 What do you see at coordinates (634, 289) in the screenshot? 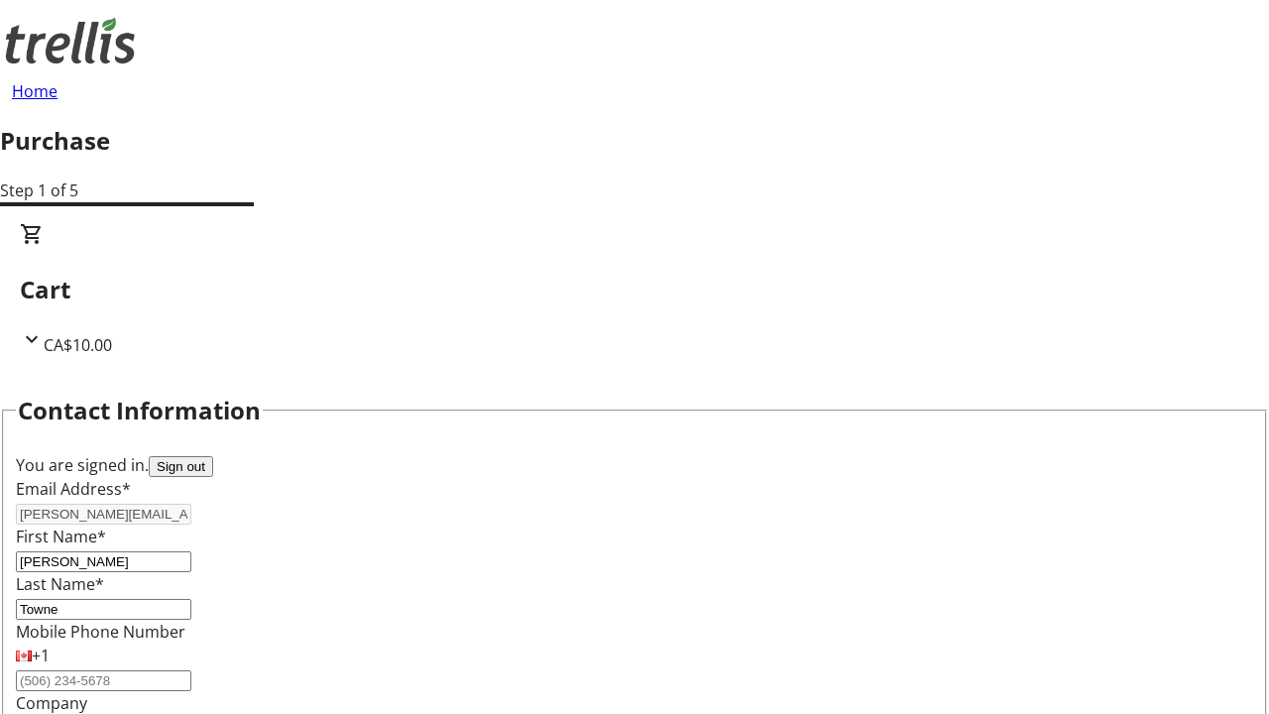
I see `div: CartCA$10.00` at bounding box center [634, 289].